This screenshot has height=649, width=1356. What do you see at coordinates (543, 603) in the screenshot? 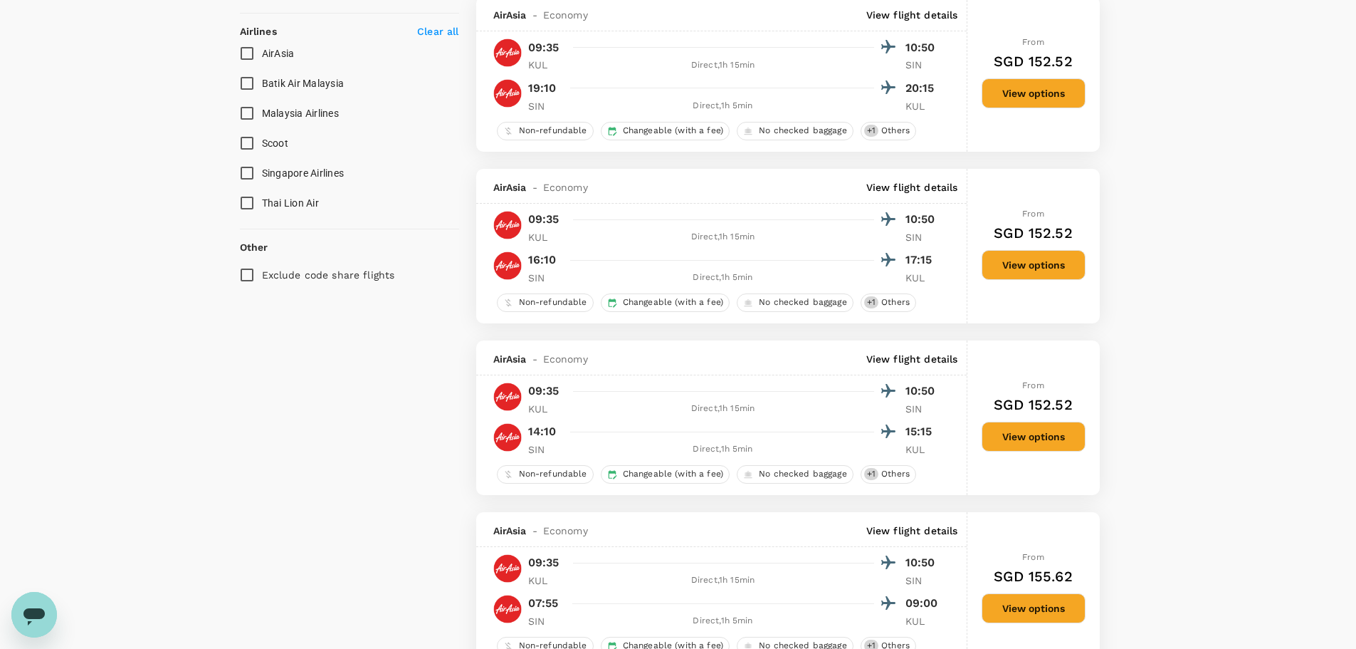
I see `p: 07:55` at bounding box center [543, 603].